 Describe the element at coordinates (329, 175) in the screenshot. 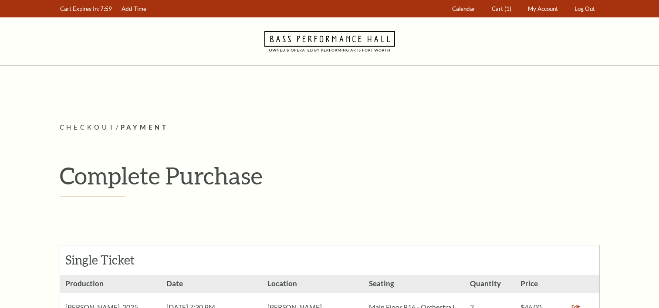

I see `h1: Complete Purchase` at that location.